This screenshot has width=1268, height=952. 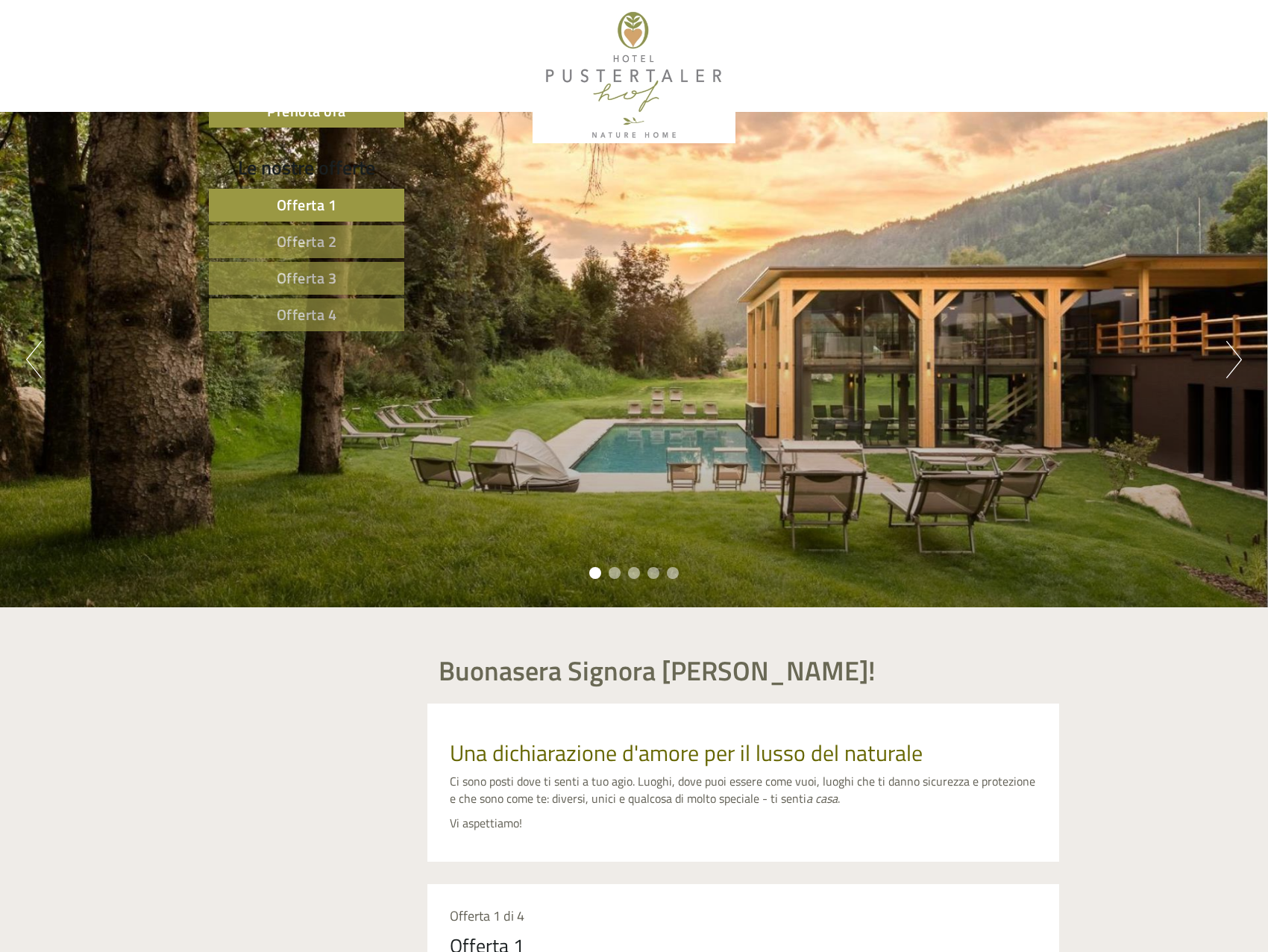 What do you see at coordinates (307, 241) in the screenshot?
I see `span: Offerta 2` at bounding box center [307, 241].